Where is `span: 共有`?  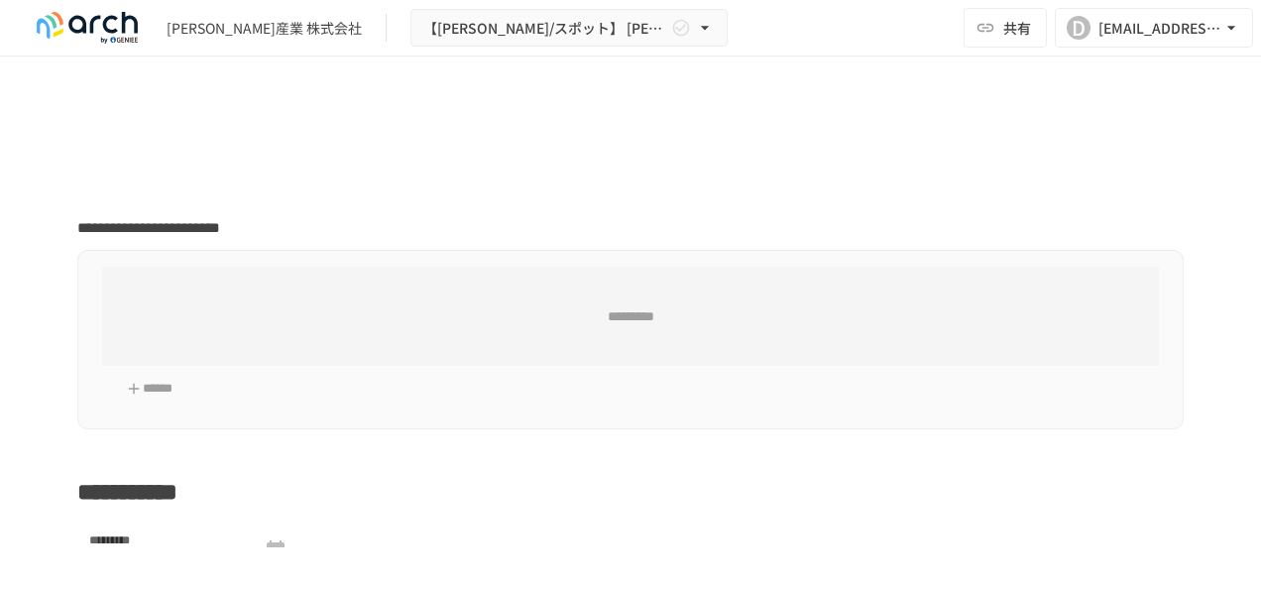 span: 共有 is located at coordinates (1017, 28).